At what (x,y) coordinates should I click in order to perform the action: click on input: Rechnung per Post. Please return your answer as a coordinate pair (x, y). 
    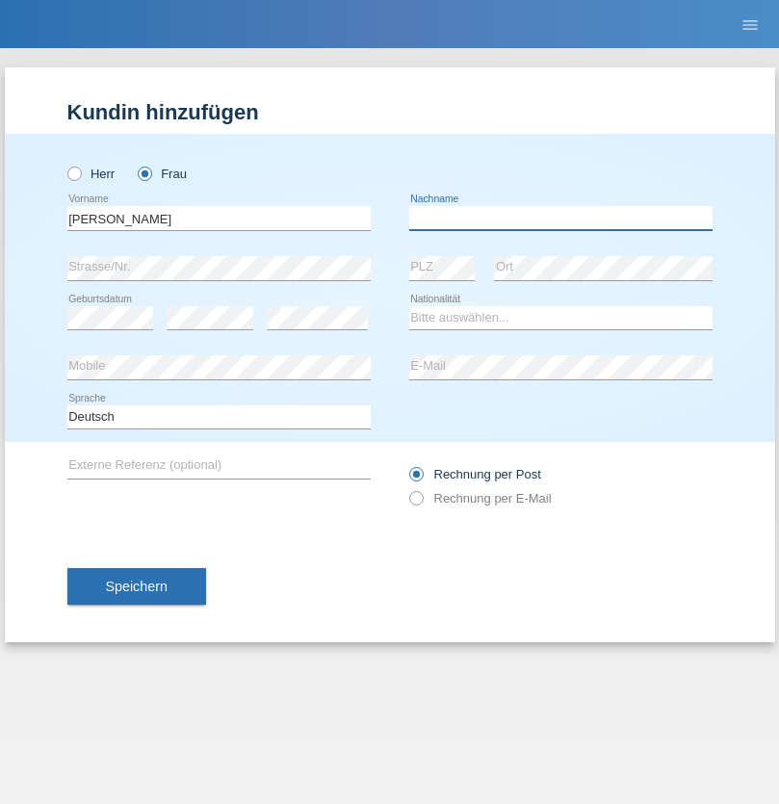
    Looking at the image, I should click on (415, 478).